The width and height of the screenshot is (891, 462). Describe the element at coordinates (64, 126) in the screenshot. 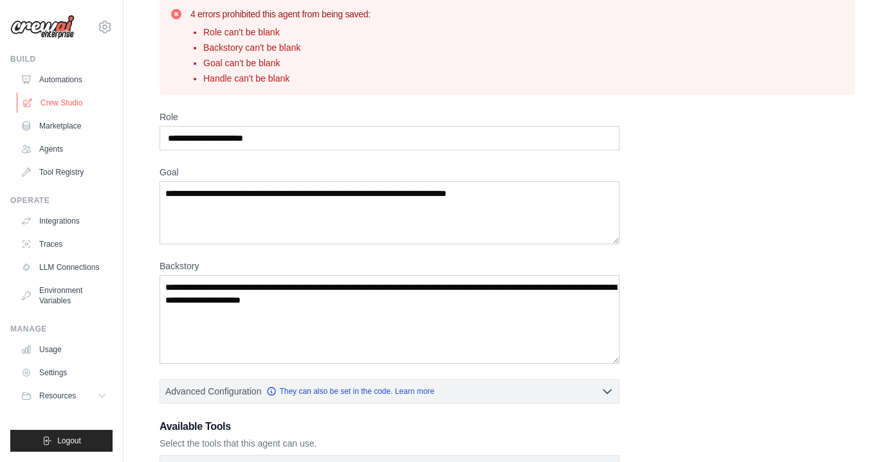

I see `a: Marketplace` at that location.